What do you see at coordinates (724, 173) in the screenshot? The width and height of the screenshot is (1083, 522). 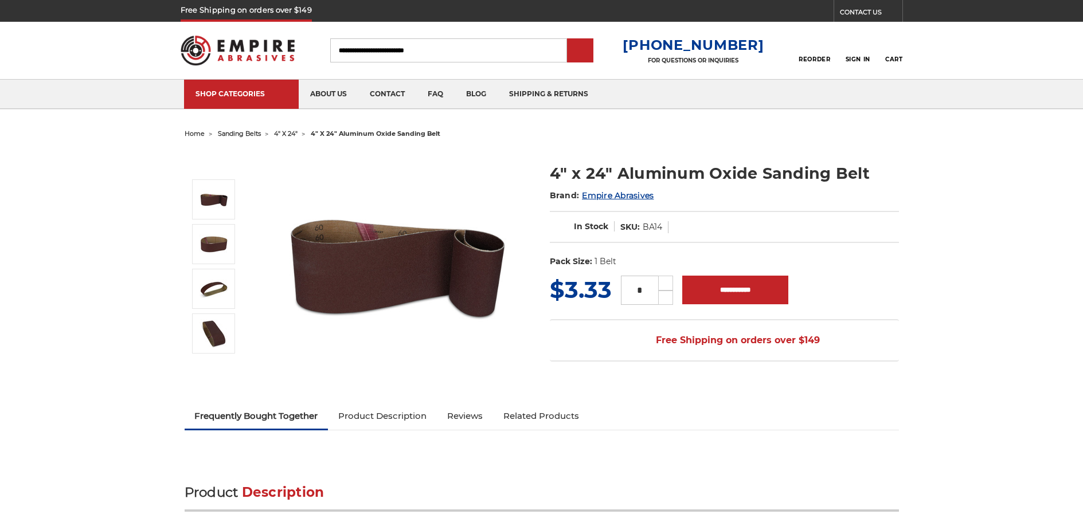 I see `h1: 4" x 24" Aluminum Oxide Sanding Belt` at bounding box center [724, 173].